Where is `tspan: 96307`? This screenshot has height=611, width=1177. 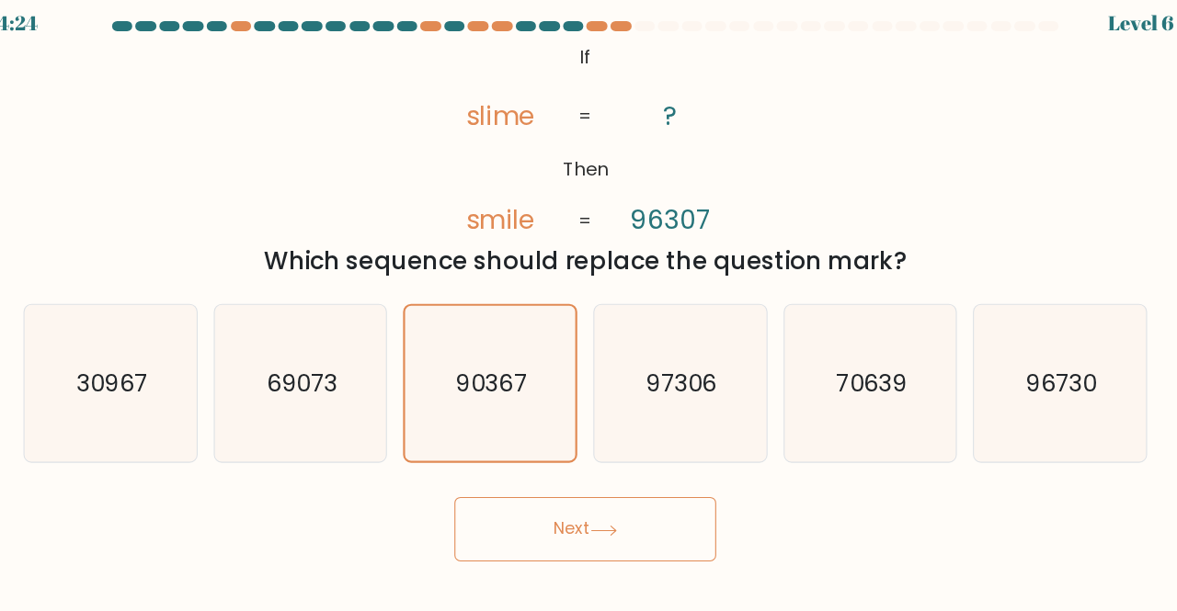 tspan: 96307 is located at coordinates (666, 216).